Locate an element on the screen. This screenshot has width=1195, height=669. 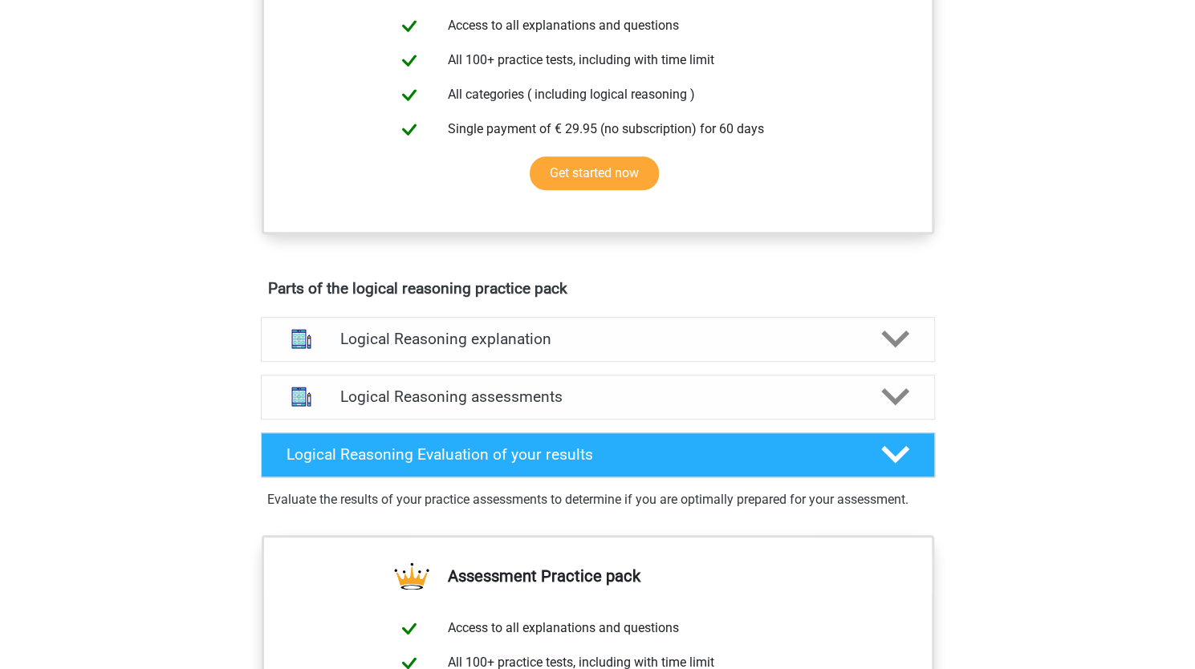
a: Get started now is located at coordinates (594, 173).